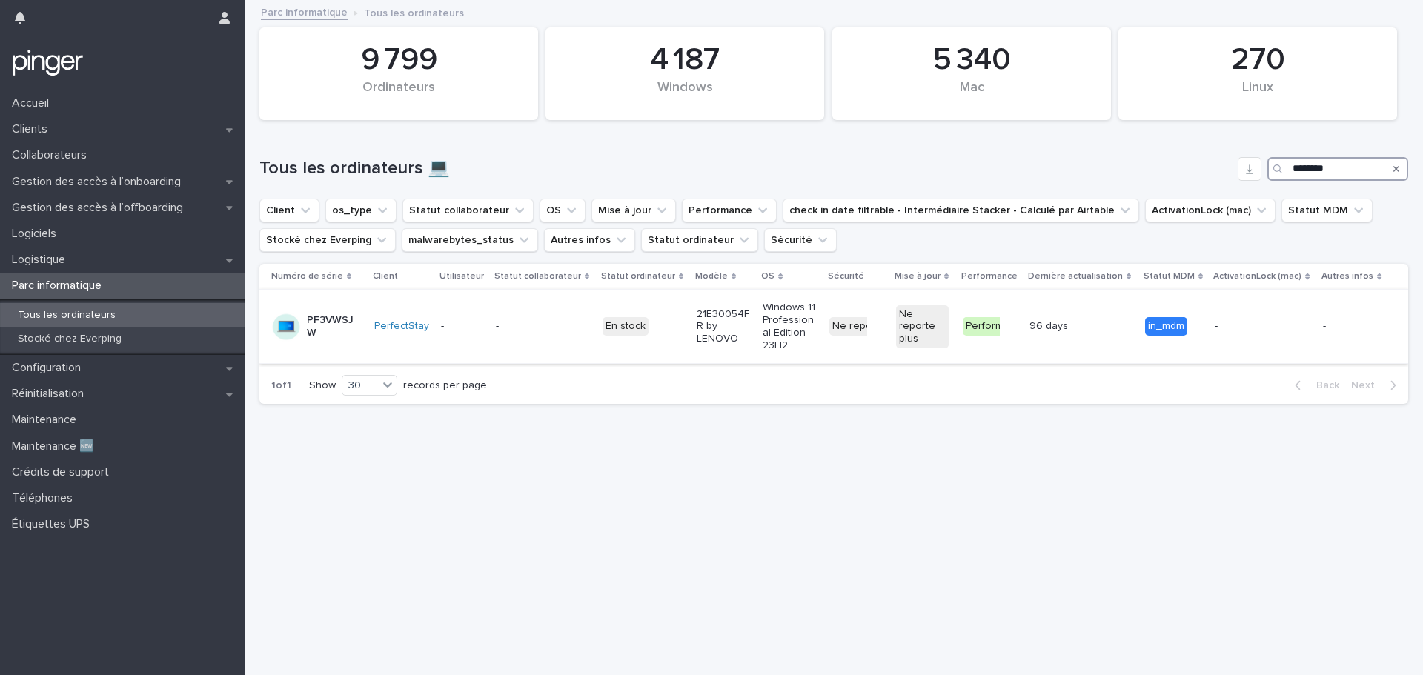  I want to click on button: check in date filtrable - Intermédiaire Stacker - Calculé par Airtable, so click(961, 211).